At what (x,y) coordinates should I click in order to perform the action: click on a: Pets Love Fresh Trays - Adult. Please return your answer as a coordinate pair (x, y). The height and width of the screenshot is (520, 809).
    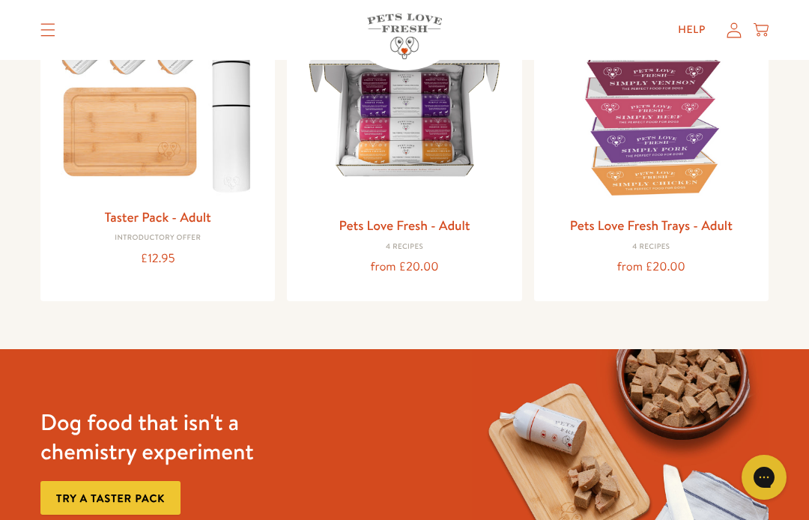
    Looking at the image, I should click on (651, 225).